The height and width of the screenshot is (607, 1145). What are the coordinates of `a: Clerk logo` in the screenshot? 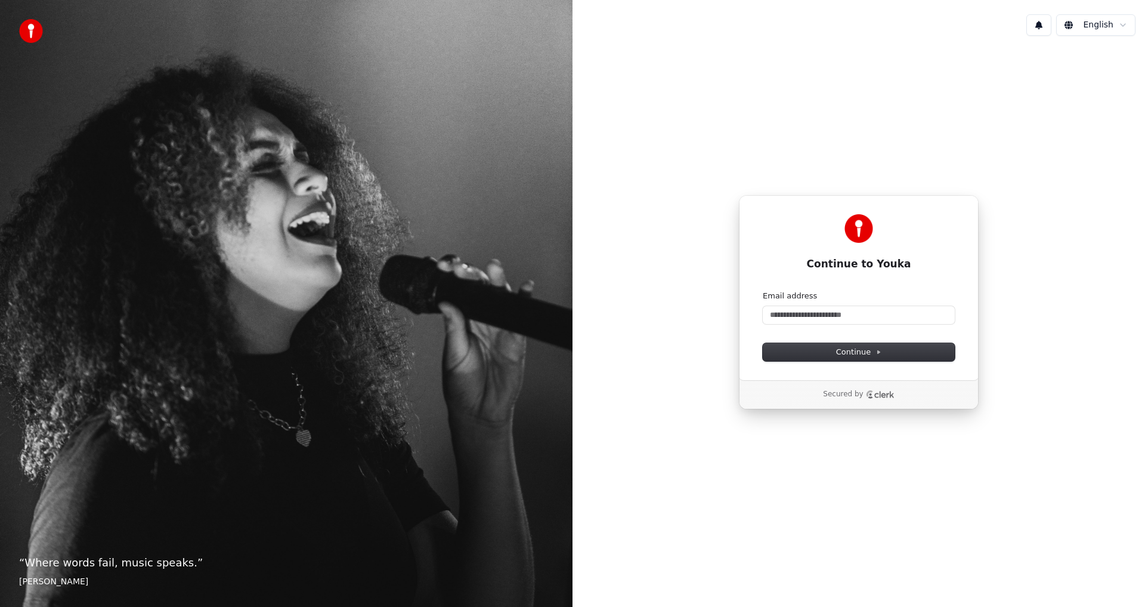 It's located at (881, 394).